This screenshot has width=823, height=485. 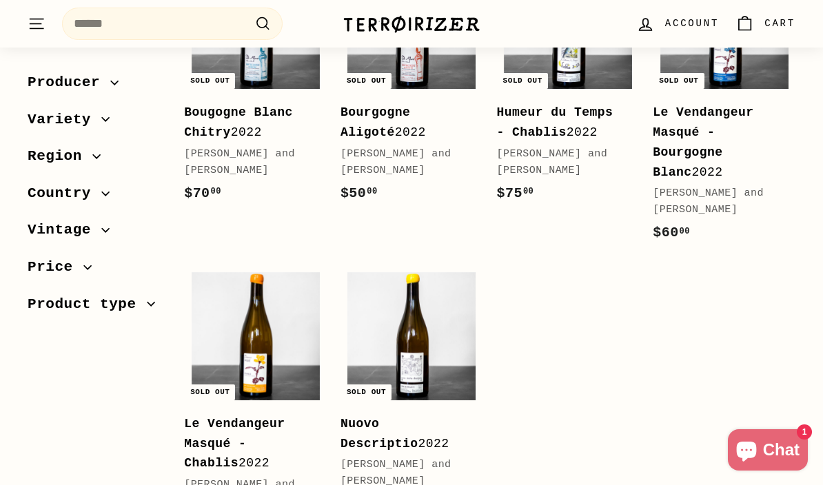 What do you see at coordinates (64, 120) in the screenshot?
I see `span: Variety` at bounding box center [64, 120].